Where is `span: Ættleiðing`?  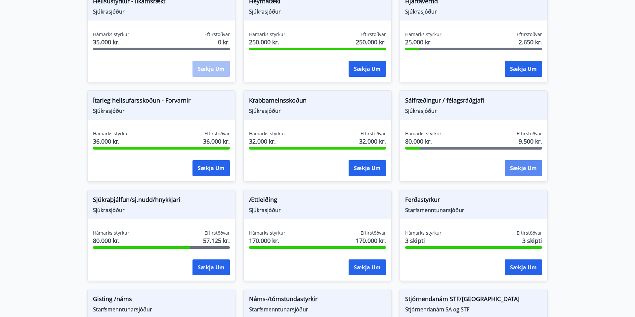 span: Ættleiðing is located at coordinates (318, 201).